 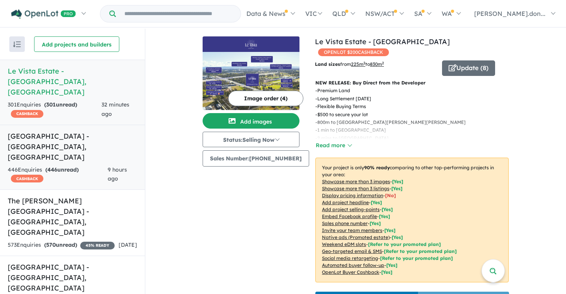 I want to click on span: [ No ], so click(x=390, y=195).